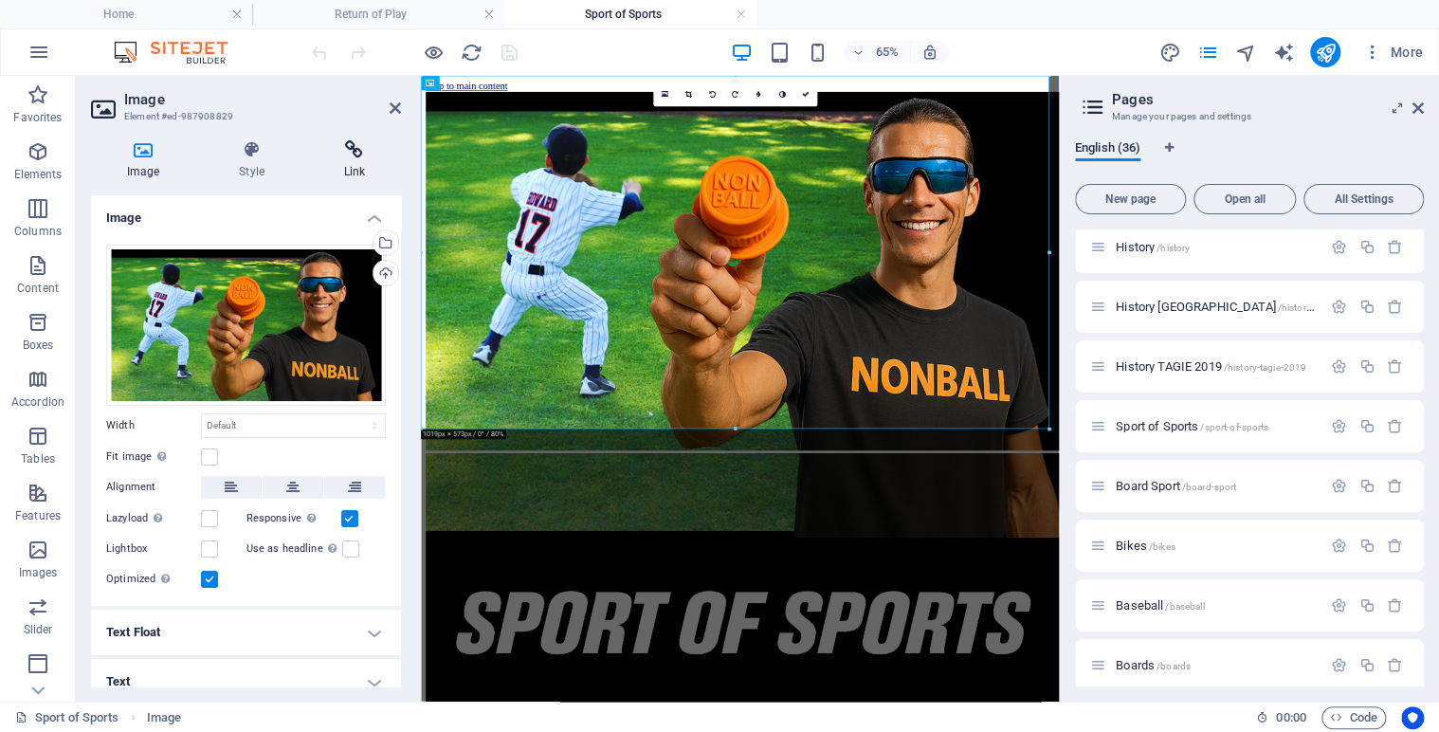 The height and width of the screenshot is (732, 1439). Describe the element at coordinates (758, 95) in the screenshot. I see `a: Blur` at that location.